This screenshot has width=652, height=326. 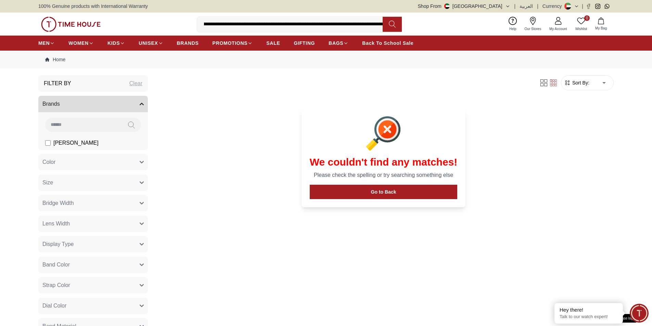 What do you see at coordinates (54, 306) in the screenshot?
I see `span: Dial Color` at bounding box center [54, 306].